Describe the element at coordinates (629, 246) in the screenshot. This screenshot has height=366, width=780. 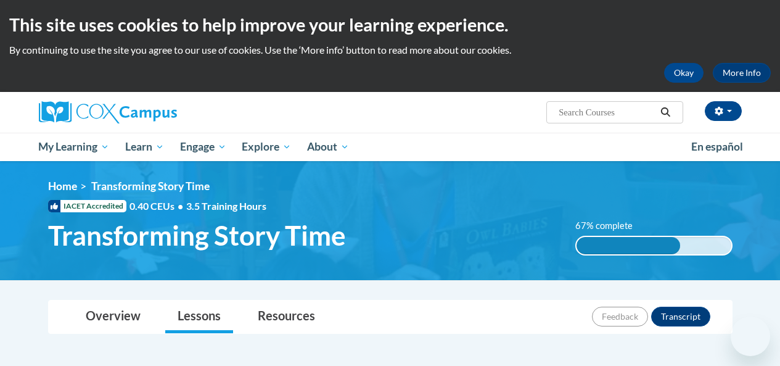
I see `div: 67% complete` at that location.